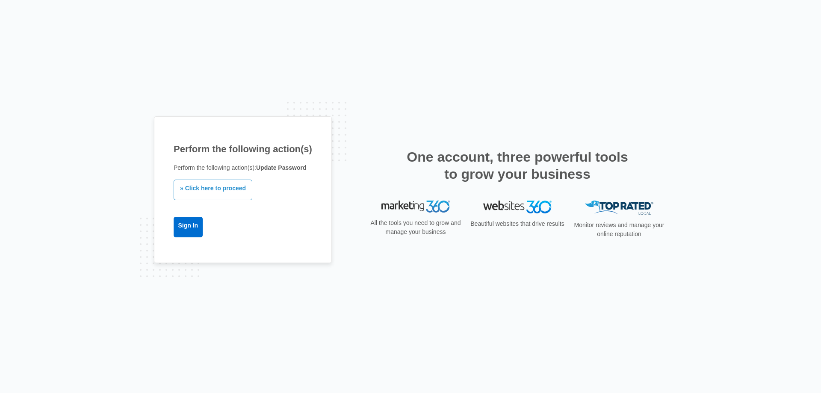  What do you see at coordinates (619, 207) in the screenshot?
I see `img: Top Rated Local` at bounding box center [619, 207].